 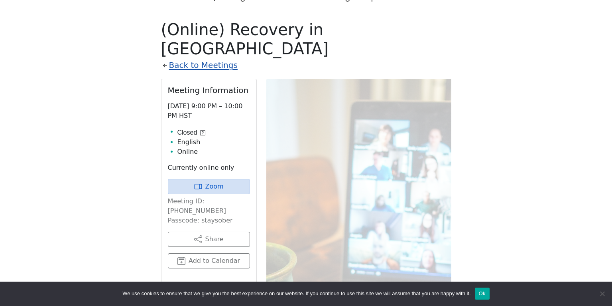 What do you see at coordinates (482, 293) in the screenshot?
I see `button: Ok` at bounding box center [482, 293].